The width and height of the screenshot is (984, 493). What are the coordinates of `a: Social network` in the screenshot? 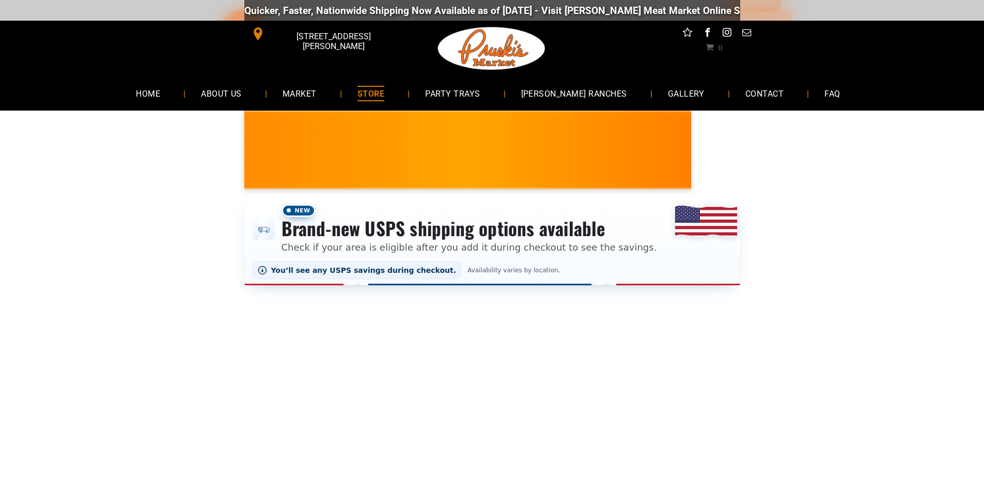 It's located at (688, 34).